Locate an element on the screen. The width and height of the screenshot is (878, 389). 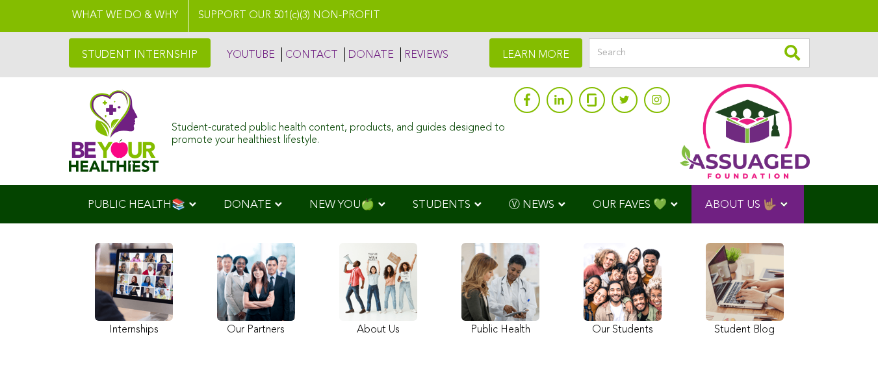
img: Assuaged App is located at coordinates (744, 131).